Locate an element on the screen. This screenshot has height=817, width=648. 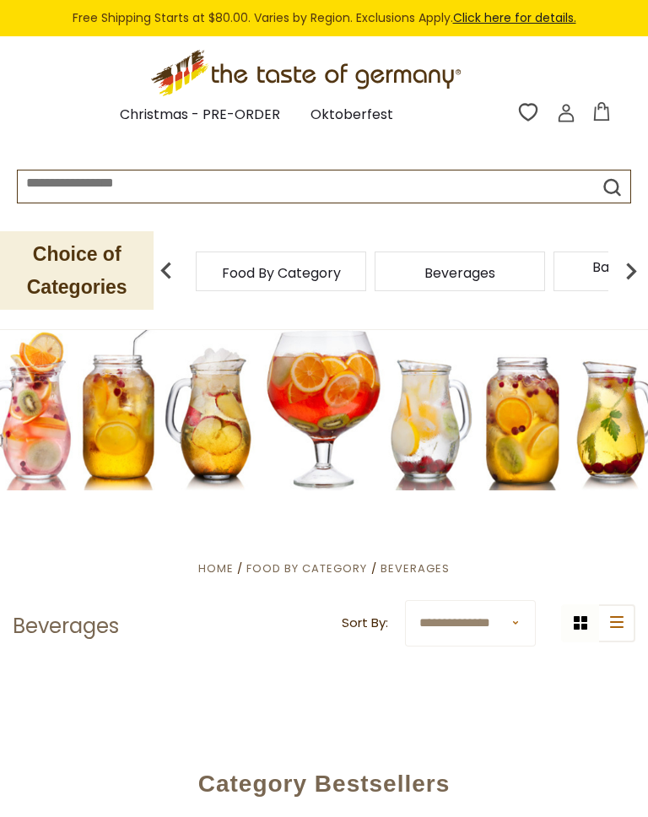
div: Category Bestsellers is located at coordinates (324, 780).